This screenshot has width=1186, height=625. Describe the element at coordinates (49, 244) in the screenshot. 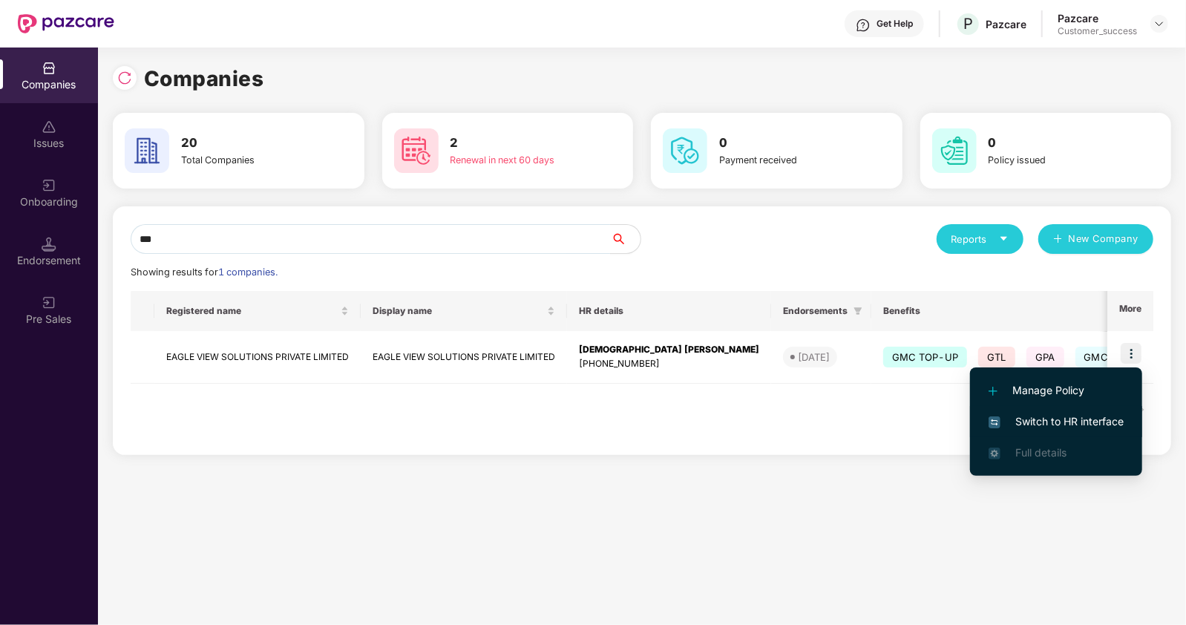

I see `img: svg+xml;base64,PHN2ZyB3aWR0aD0iMTQuNSIgaGVpZ2h0PSIxNC41IiB2aWV3Qm94PSIwIDAgMTYgMTYiIGZpbGw9Im5vbm...` at that location.